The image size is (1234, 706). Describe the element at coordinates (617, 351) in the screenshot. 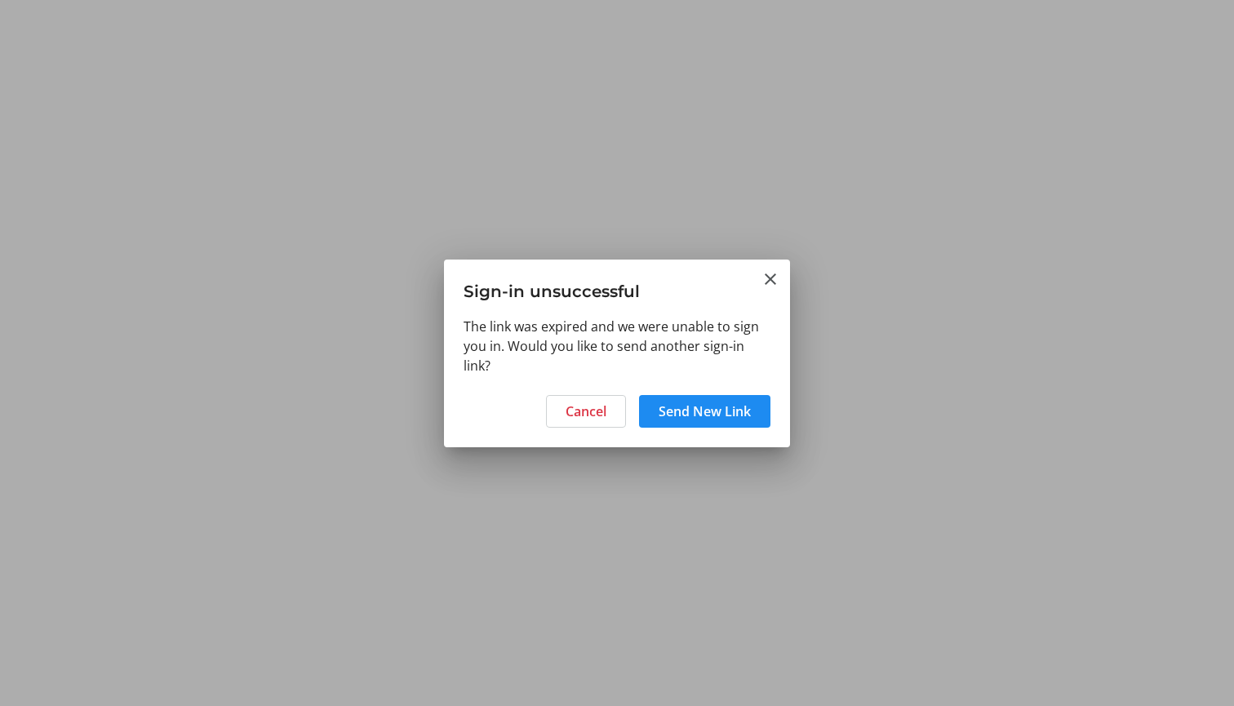

I see `div: The link was expired and we were unable to sign you in. Would you like to send another sign-in link?` at that location.